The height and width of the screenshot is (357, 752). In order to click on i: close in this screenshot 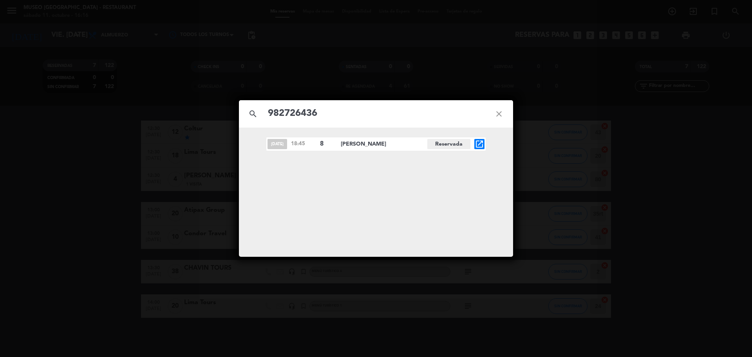, I will do `click(499, 114)`.